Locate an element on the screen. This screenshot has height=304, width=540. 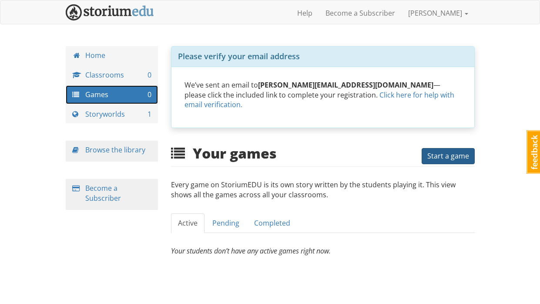
p: We’ve sent an email to — please click the included link to complete your registration. is located at coordinates (323, 95).